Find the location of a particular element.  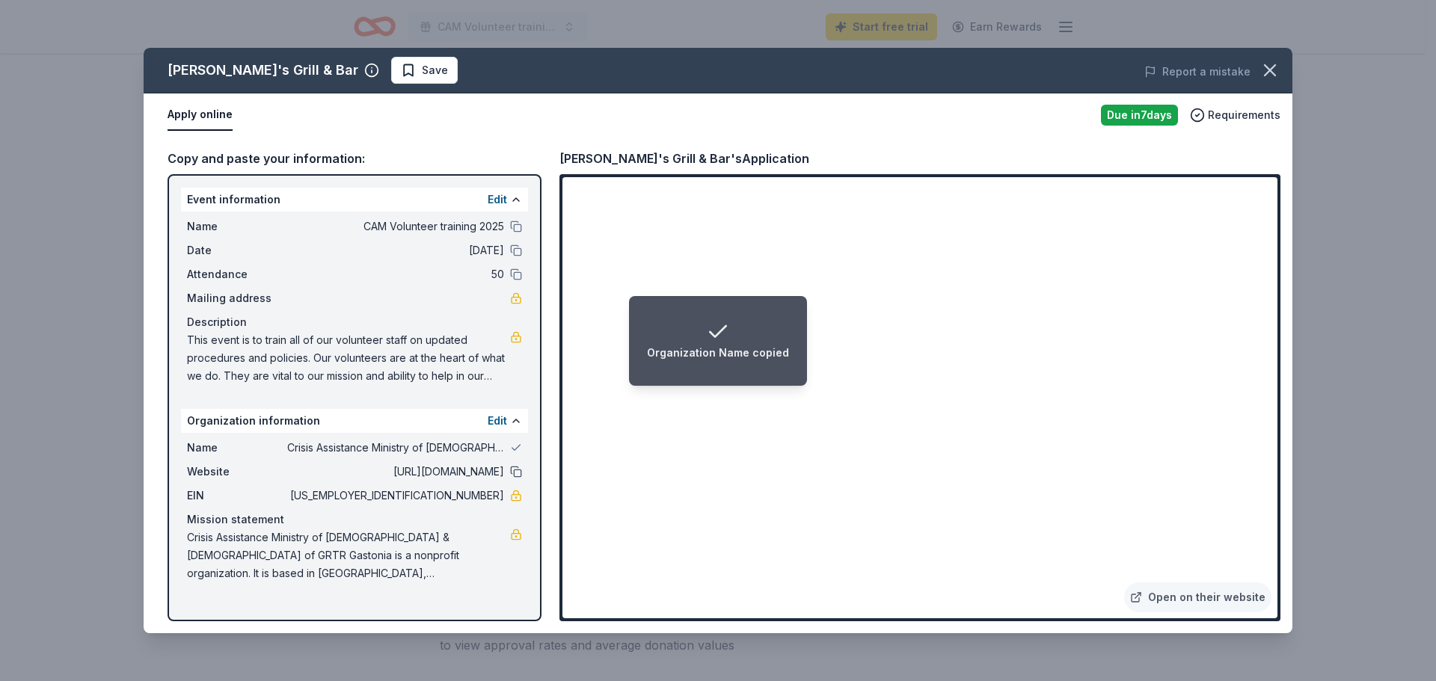

span: This event is to train all of our volunteer staff on updated procedures and policies. Our volunte... is located at coordinates (349, 358).